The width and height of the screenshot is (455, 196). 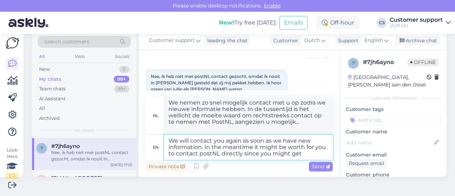 I want to click on span: Search customers, so click(x=67, y=42).